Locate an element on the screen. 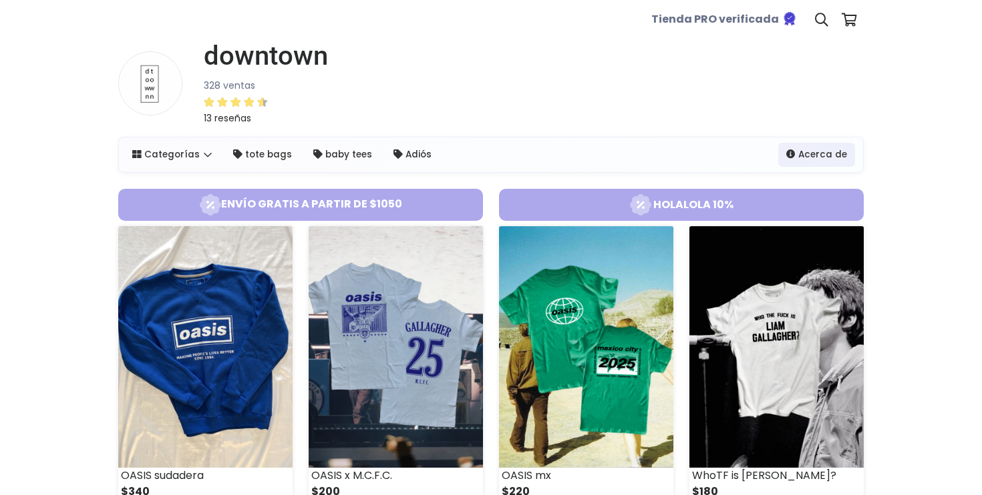 The image size is (982, 495). img: small_1756406179595.jpeg is located at coordinates (586, 347).